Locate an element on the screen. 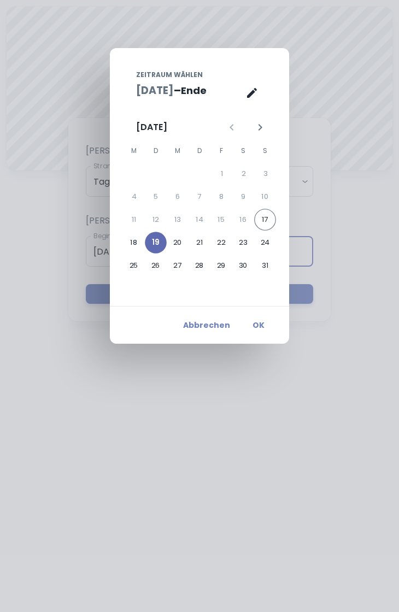 Image resolution: width=399 pixels, height=612 pixels. span: Donnerstag is located at coordinates (200, 151).